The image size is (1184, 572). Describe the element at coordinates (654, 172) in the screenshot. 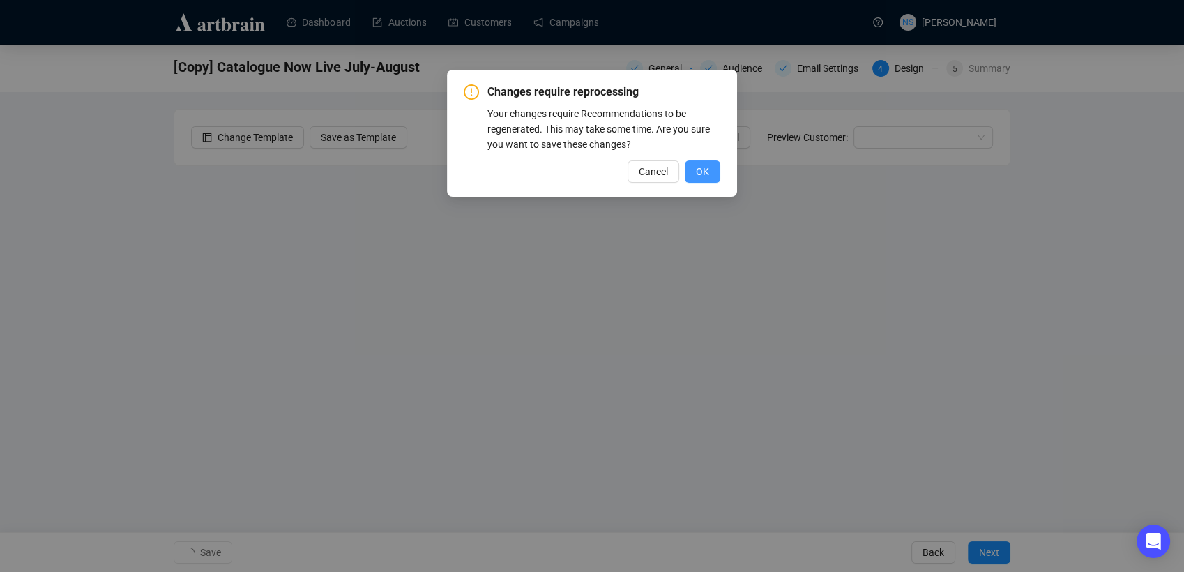

I see `span: Cancel` at that location.